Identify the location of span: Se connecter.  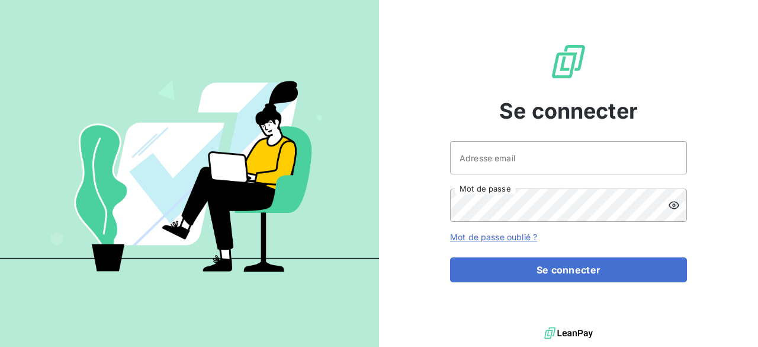
(569, 111).